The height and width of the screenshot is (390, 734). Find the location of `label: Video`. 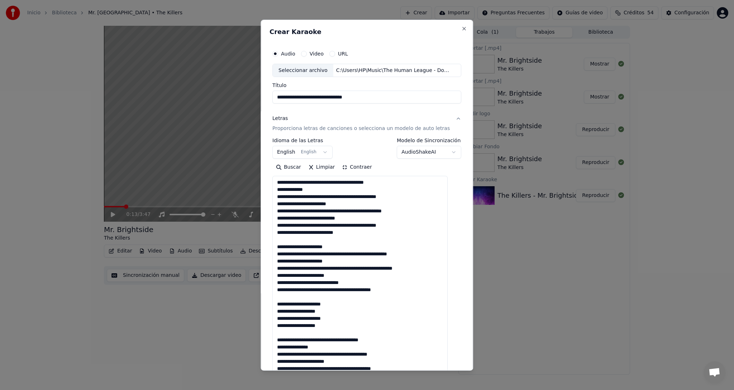

label: Video is located at coordinates (317, 53).